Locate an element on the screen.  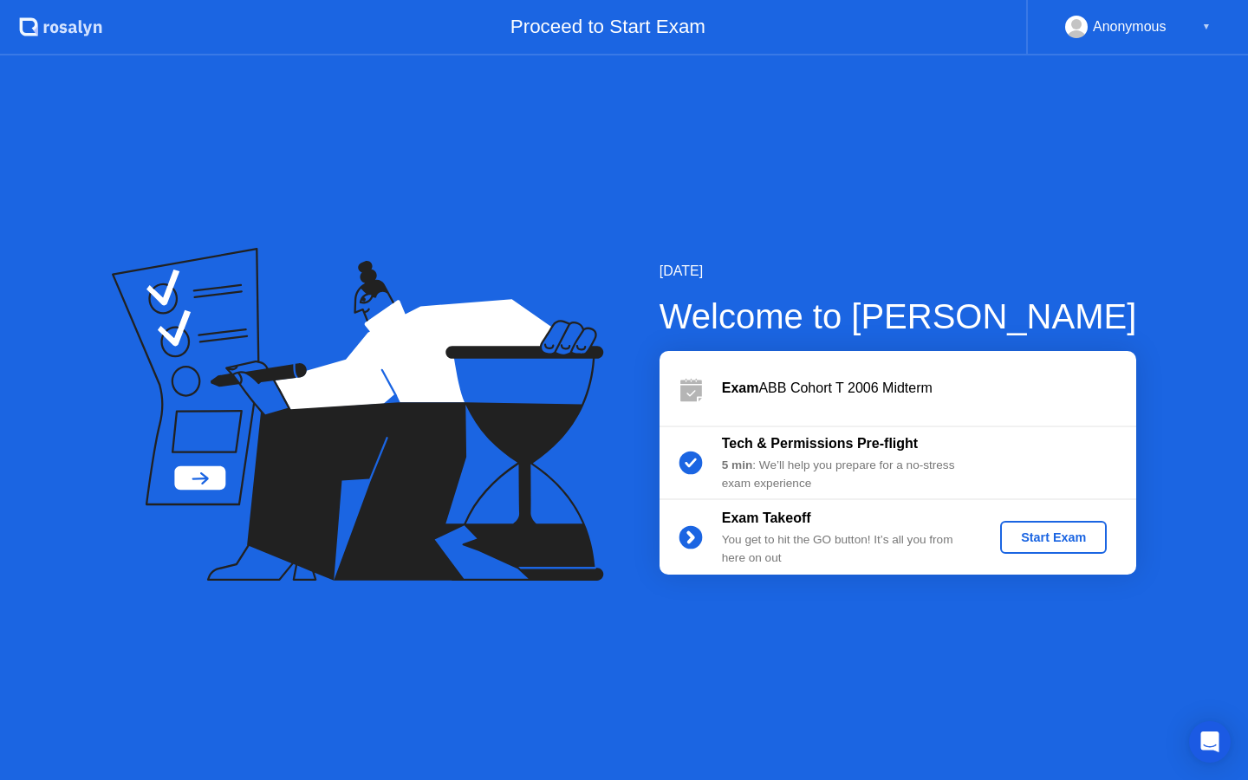
b: Exam is located at coordinates (740, 387).